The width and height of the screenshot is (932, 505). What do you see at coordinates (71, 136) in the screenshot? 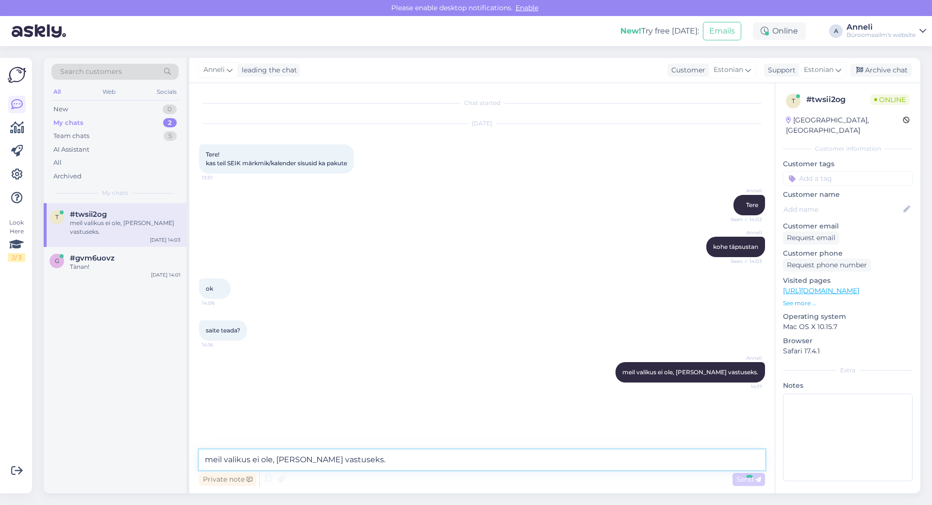
I see `div: Team chats` at bounding box center [71, 136].